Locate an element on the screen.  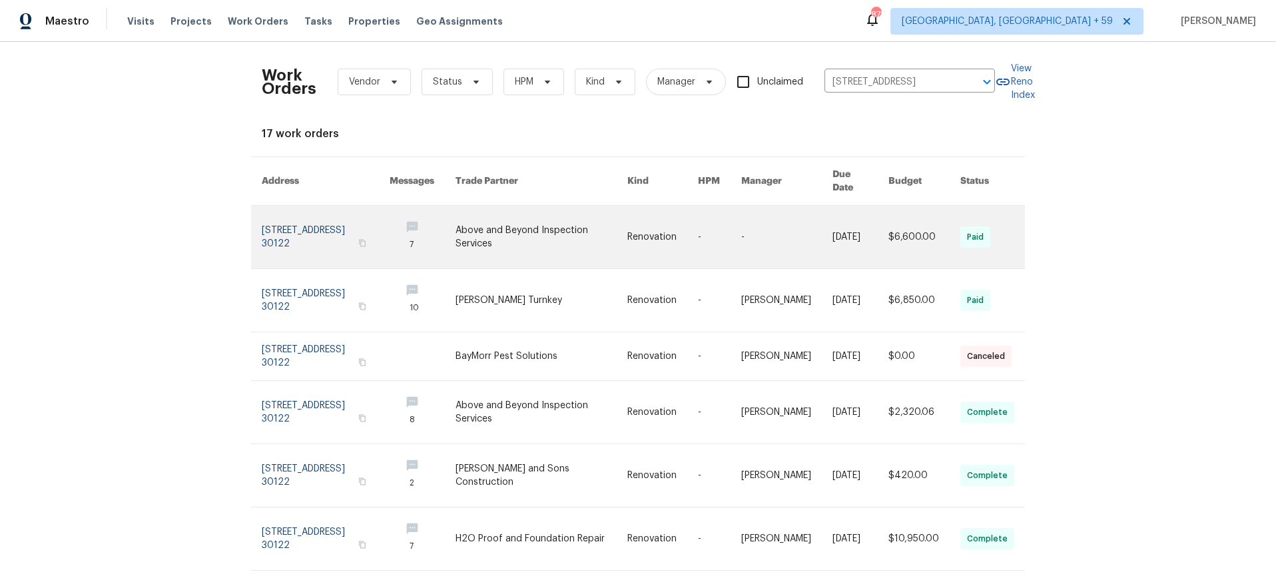
a: View Reno Index is located at coordinates (1015, 82).